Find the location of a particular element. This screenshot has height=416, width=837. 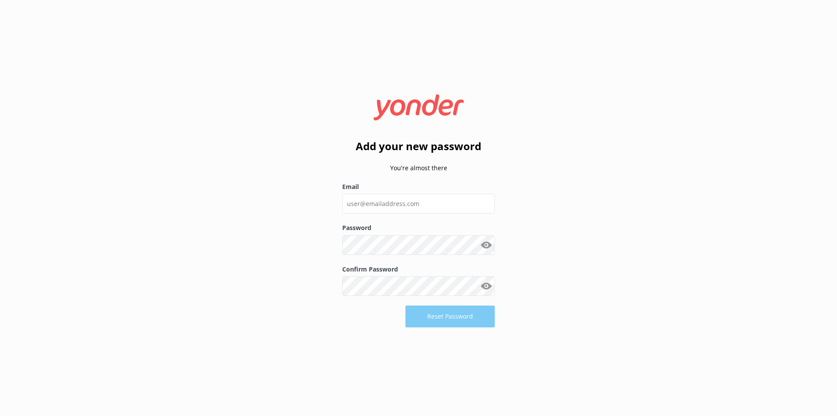

label: Confirm Password is located at coordinates (419, 269).